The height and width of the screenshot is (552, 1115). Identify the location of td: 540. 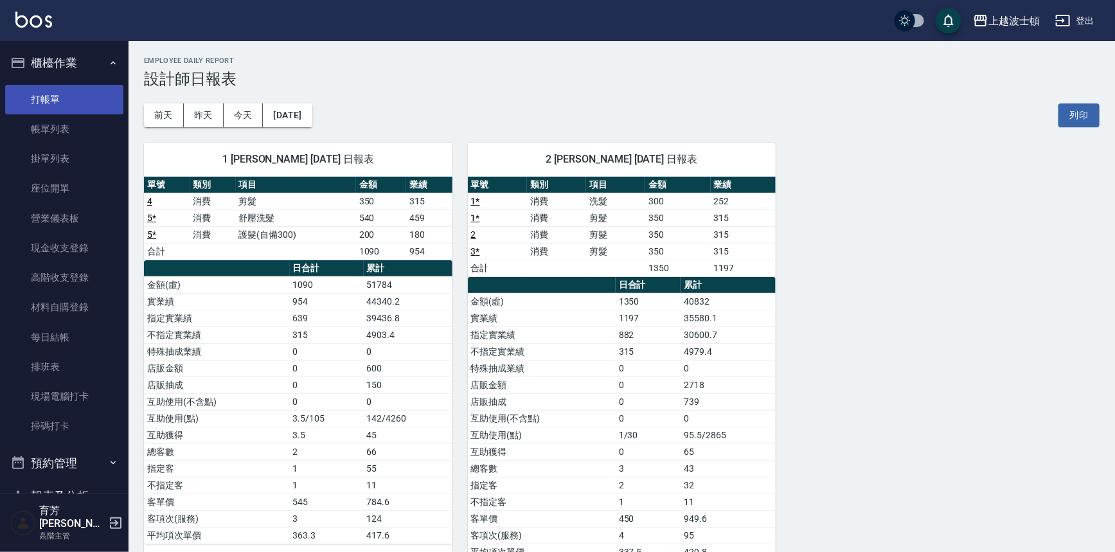
(381, 218).